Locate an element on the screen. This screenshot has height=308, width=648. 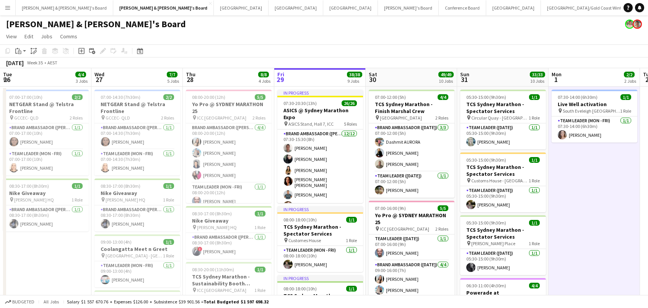
span: Edit is located at coordinates (29, 36).